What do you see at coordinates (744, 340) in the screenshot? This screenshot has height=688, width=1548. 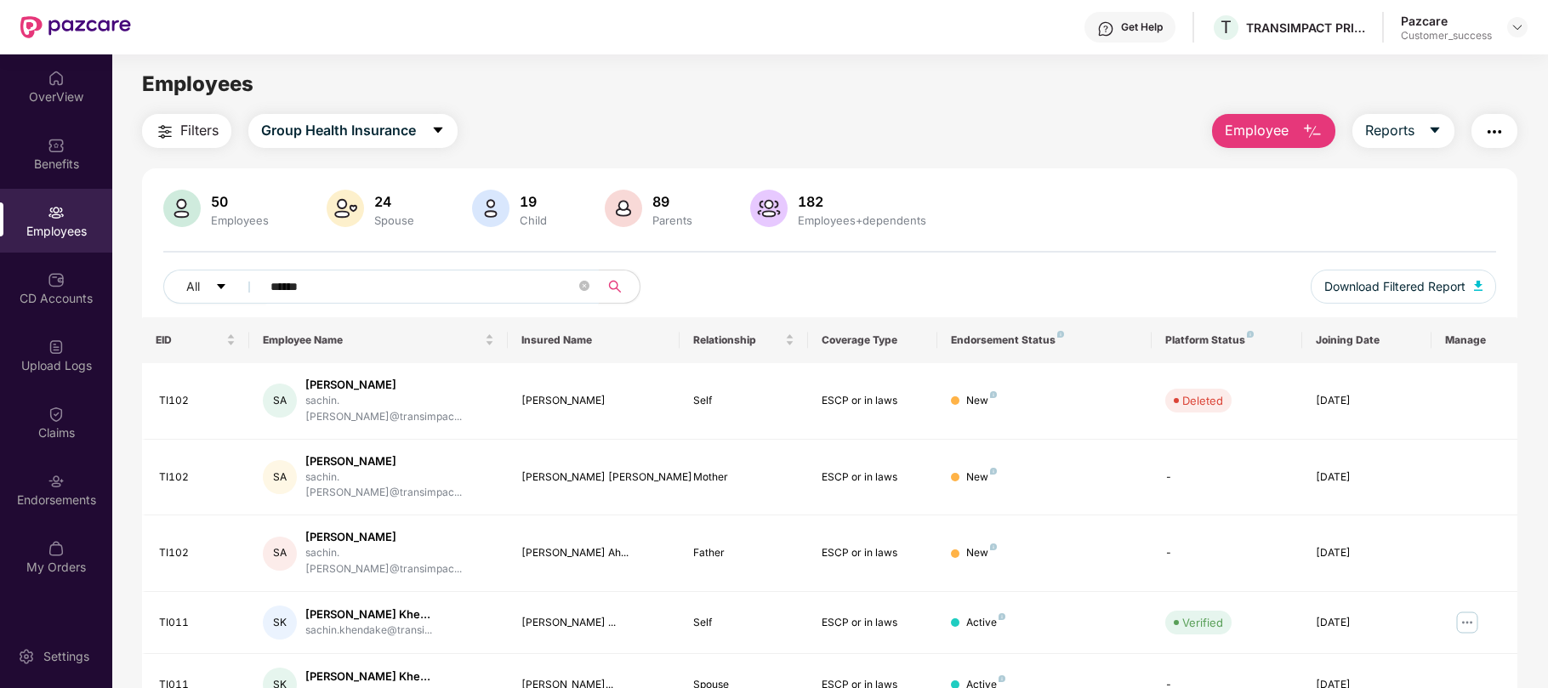 I see `th: Relationship` at bounding box center [744, 340].